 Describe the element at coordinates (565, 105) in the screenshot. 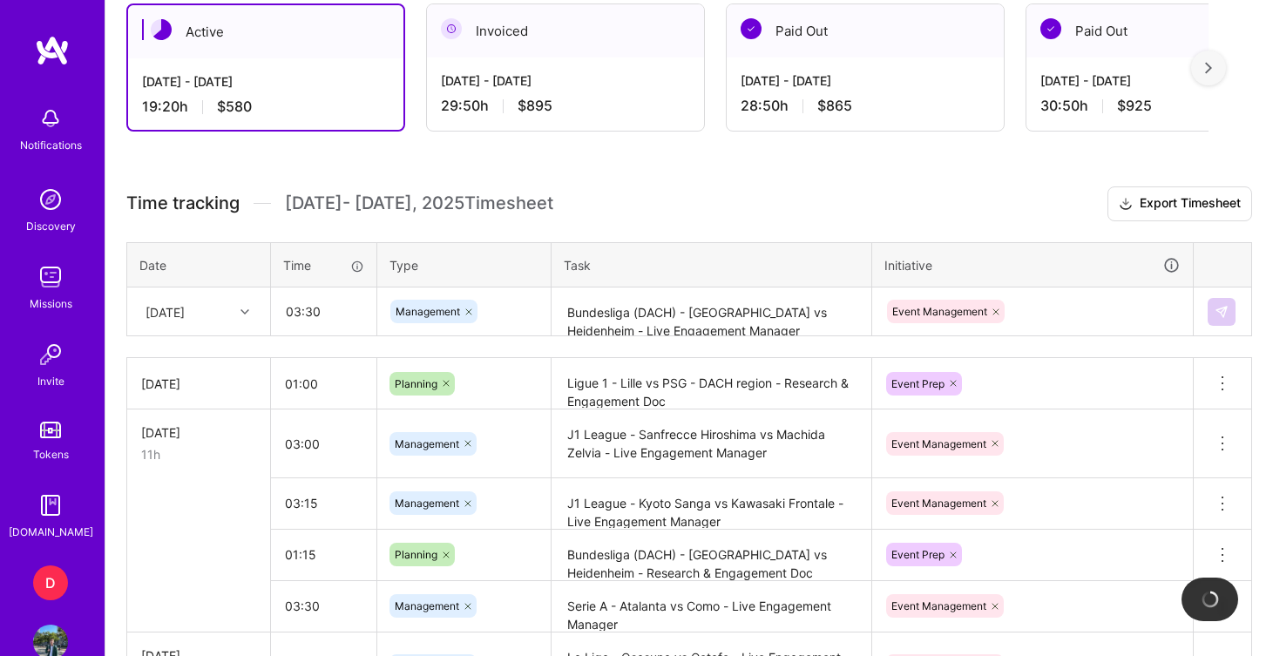

I see `div: 29:50 h` at that location.